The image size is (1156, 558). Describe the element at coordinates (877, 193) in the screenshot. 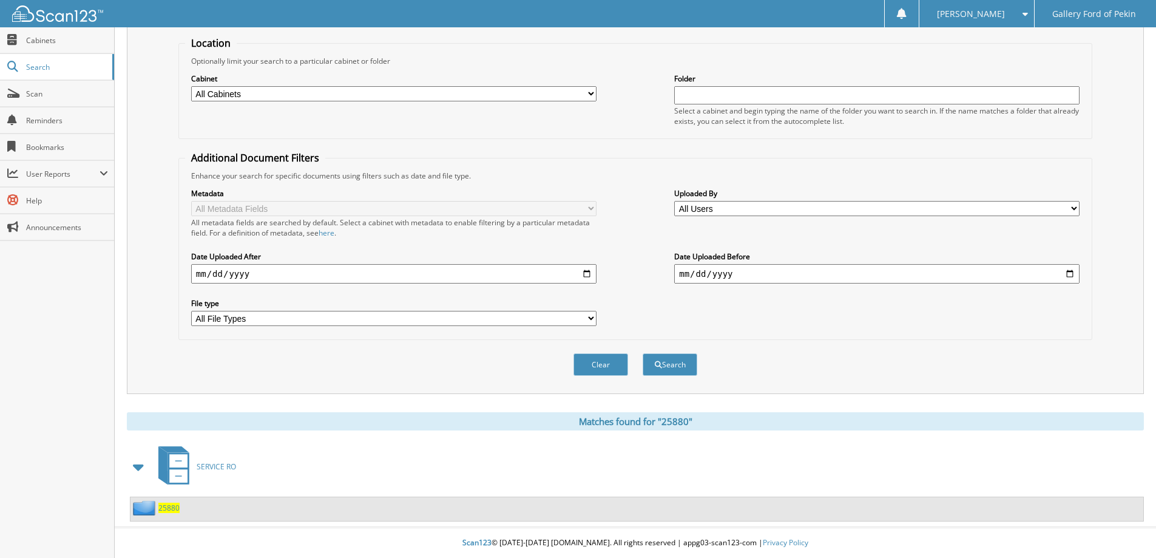

I see `label: Uploaded By` at that location.